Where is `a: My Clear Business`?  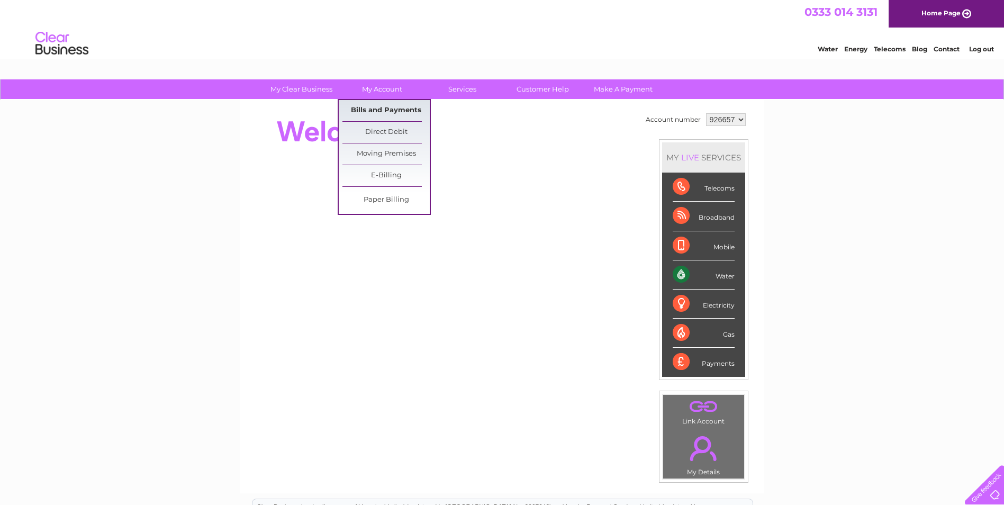
a: My Clear Business is located at coordinates (301, 89).